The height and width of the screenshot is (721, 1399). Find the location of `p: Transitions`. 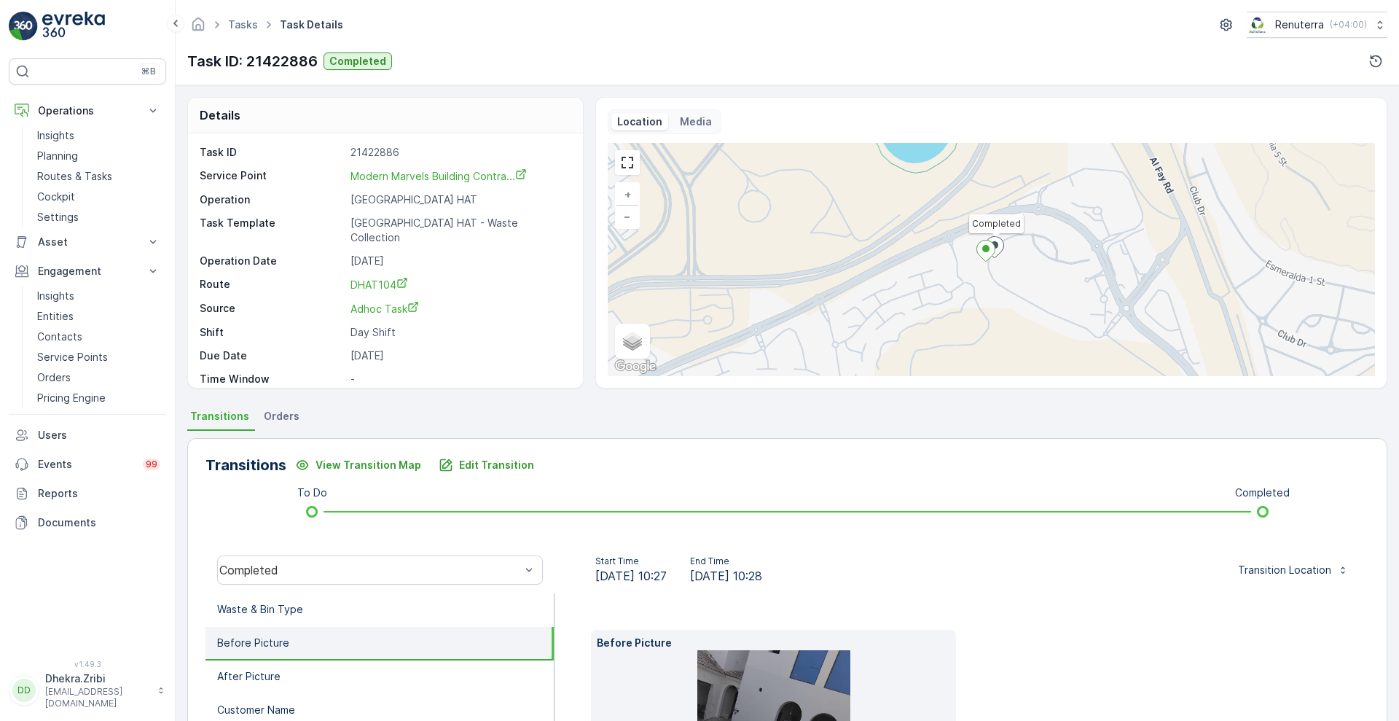

p: Transitions is located at coordinates (246, 465).